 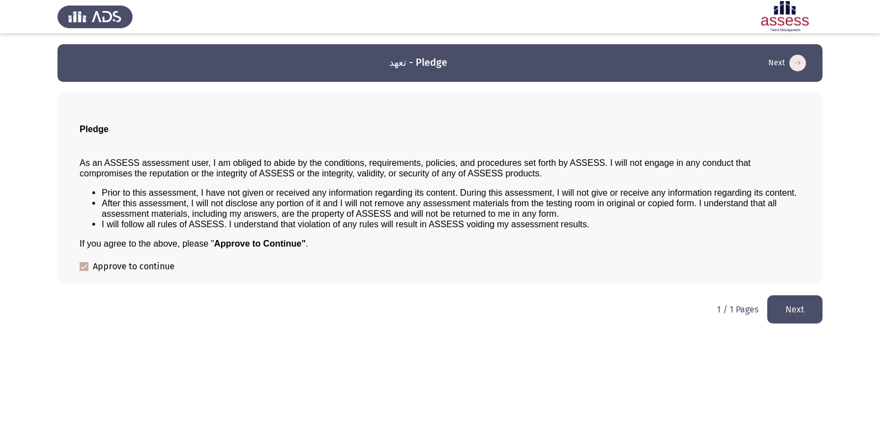 What do you see at coordinates (449, 192) in the screenshot?
I see `span: Prior to this assessment, I have not given or received any information regarding its content. Dur...` at bounding box center [449, 192].